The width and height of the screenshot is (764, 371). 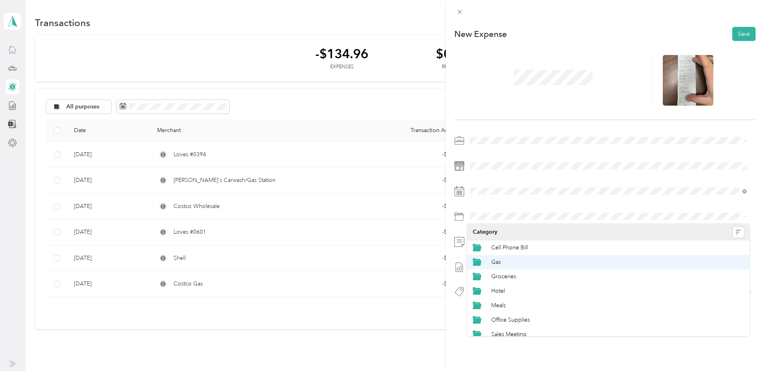 What do you see at coordinates (744, 34) in the screenshot?
I see `button: Save` at bounding box center [744, 34].